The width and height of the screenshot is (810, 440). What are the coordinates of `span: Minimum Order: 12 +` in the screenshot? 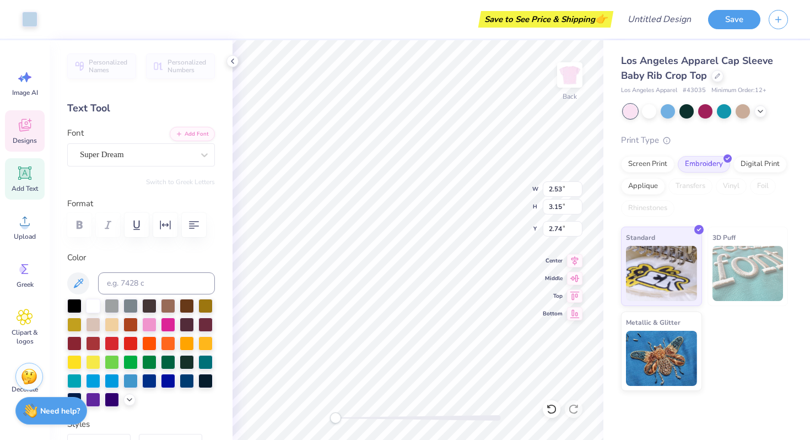 It's located at (739, 90).